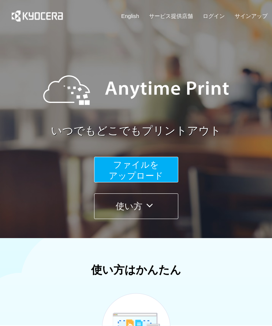 This screenshot has height=326, width=272. Describe the element at coordinates (171, 16) in the screenshot. I see `a: サービス提供店舗` at that location.